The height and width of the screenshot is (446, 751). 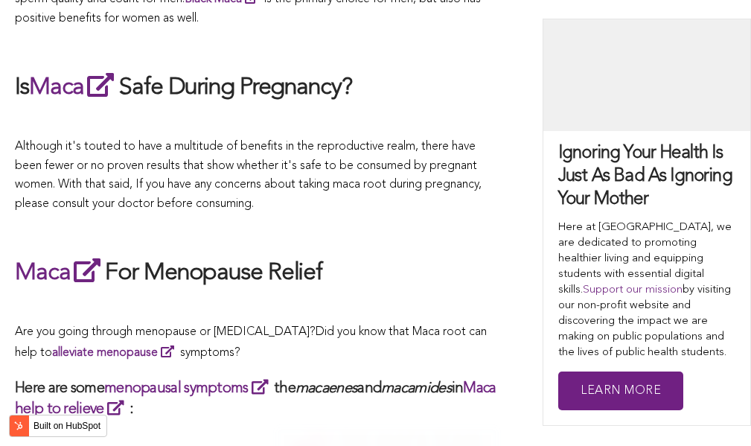 I want to click on em: macaenes, so click(x=326, y=388).